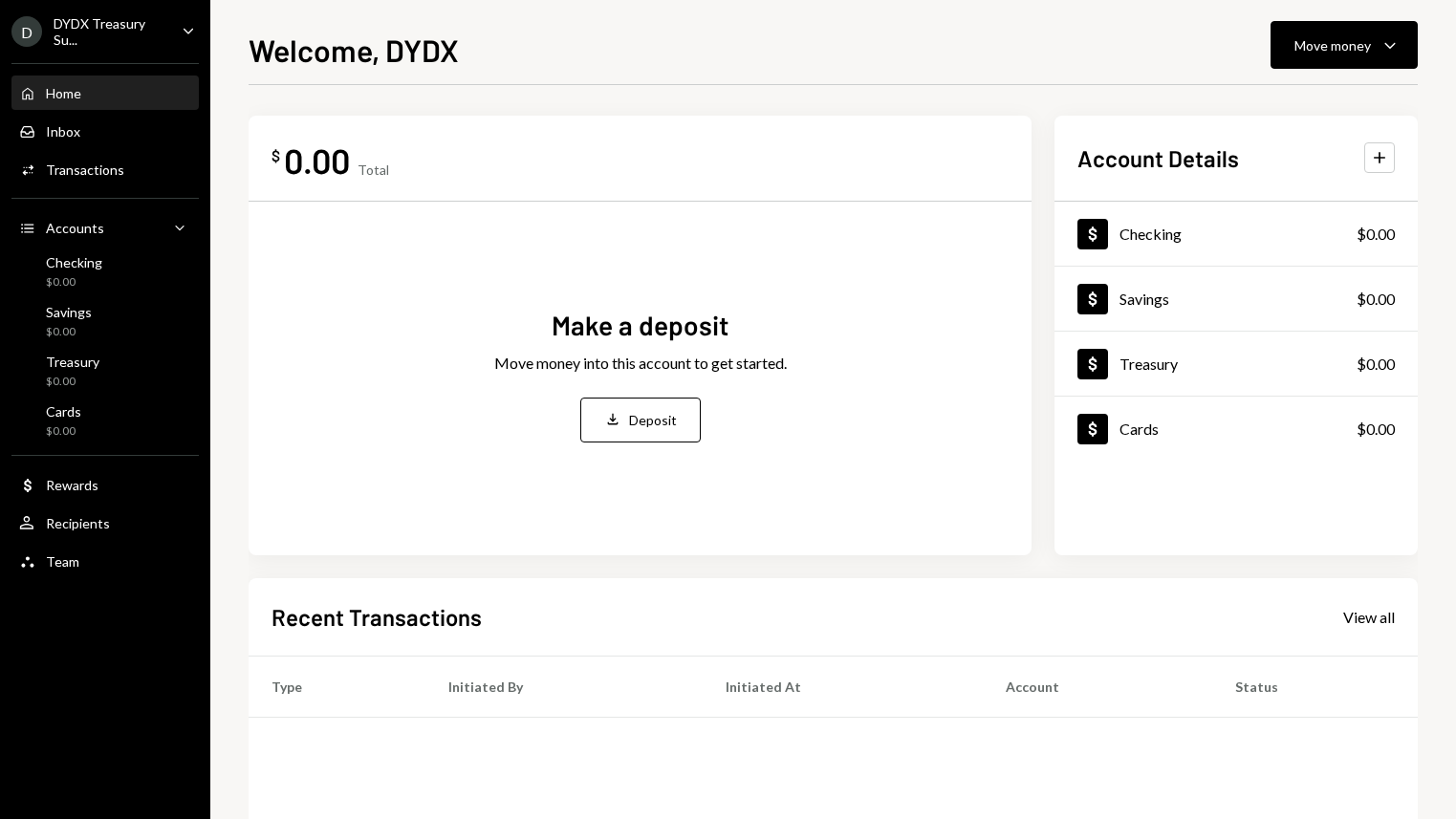  I want to click on a: Recipients, so click(106, 523).